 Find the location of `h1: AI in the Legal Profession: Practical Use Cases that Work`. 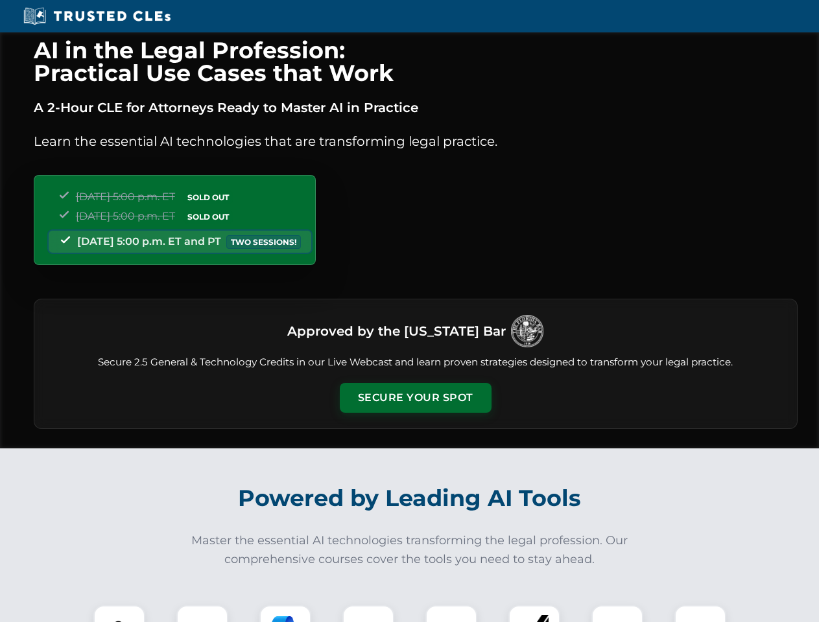

h1: AI in the Legal Profession: Practical Use Cases that Work is located at coordinates (415, 62).